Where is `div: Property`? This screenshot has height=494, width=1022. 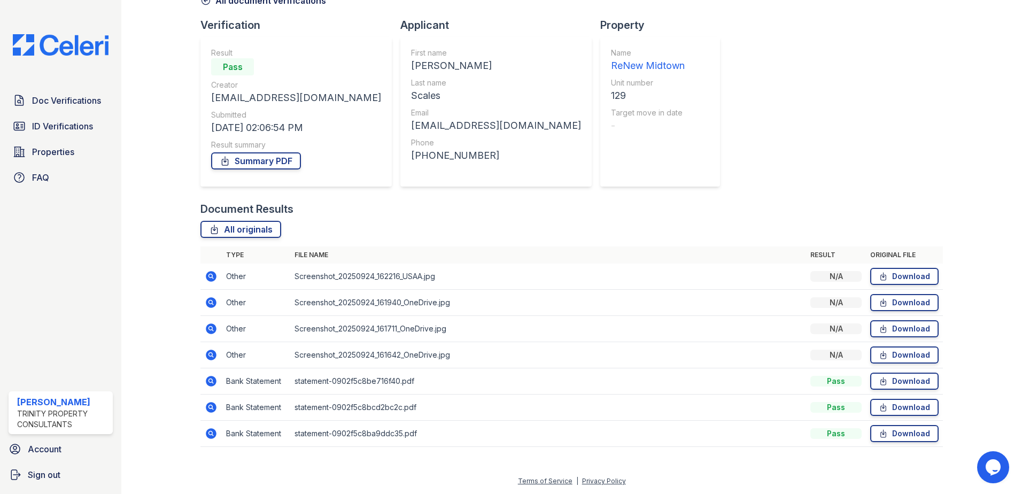
div: Property is located at coordinates (665, 25).